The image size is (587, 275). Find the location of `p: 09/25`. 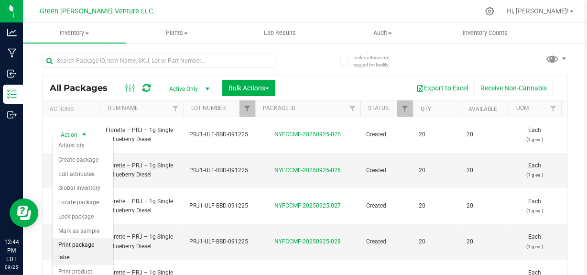

p: 09/25 is located at coordinates (11, 267).